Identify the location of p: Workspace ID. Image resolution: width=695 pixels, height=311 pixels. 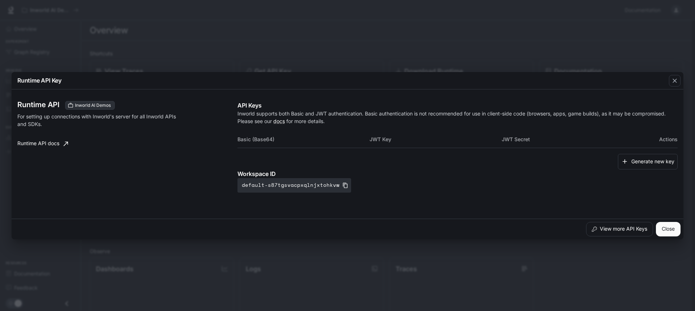
(458, 174).